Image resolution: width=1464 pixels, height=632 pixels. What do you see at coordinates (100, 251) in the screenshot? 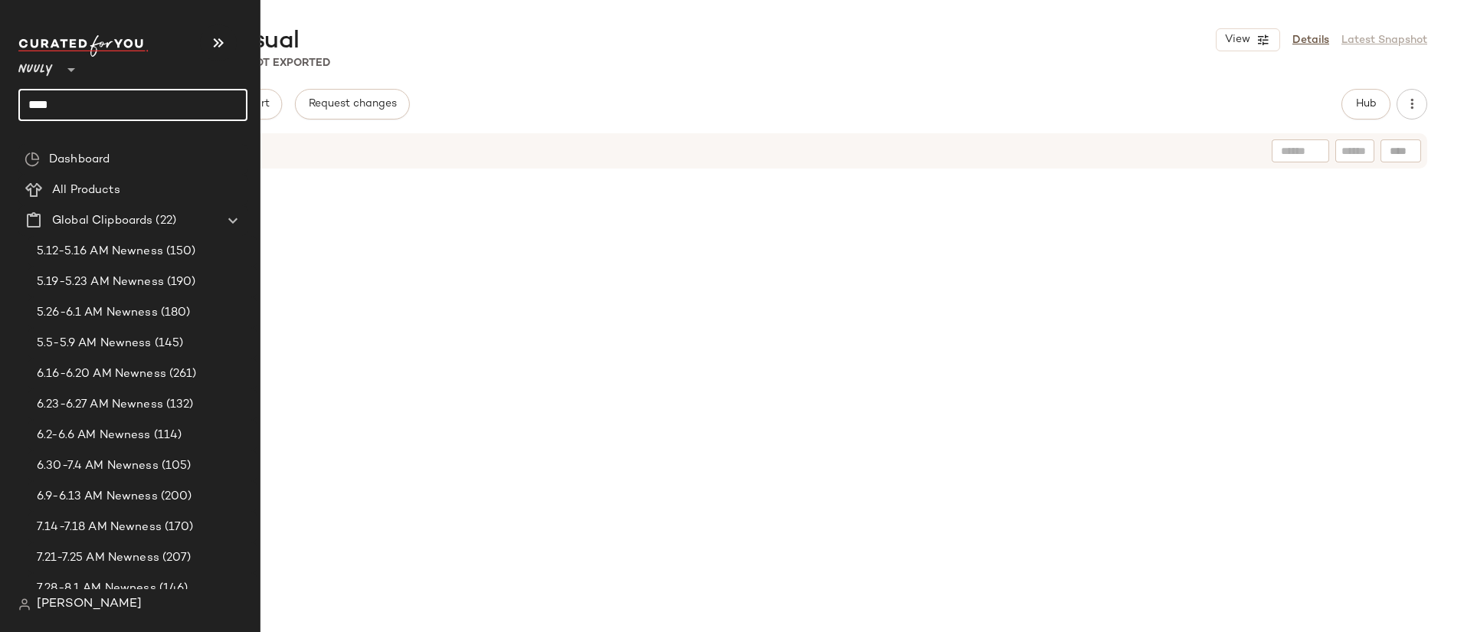
I see `span: 5.12-5.16 AM Newness` at bounding box center [100, 251].